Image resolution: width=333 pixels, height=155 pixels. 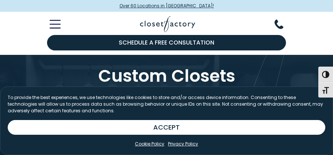 I want to click on a: Privacy Policy, so click(x=183, y=144).